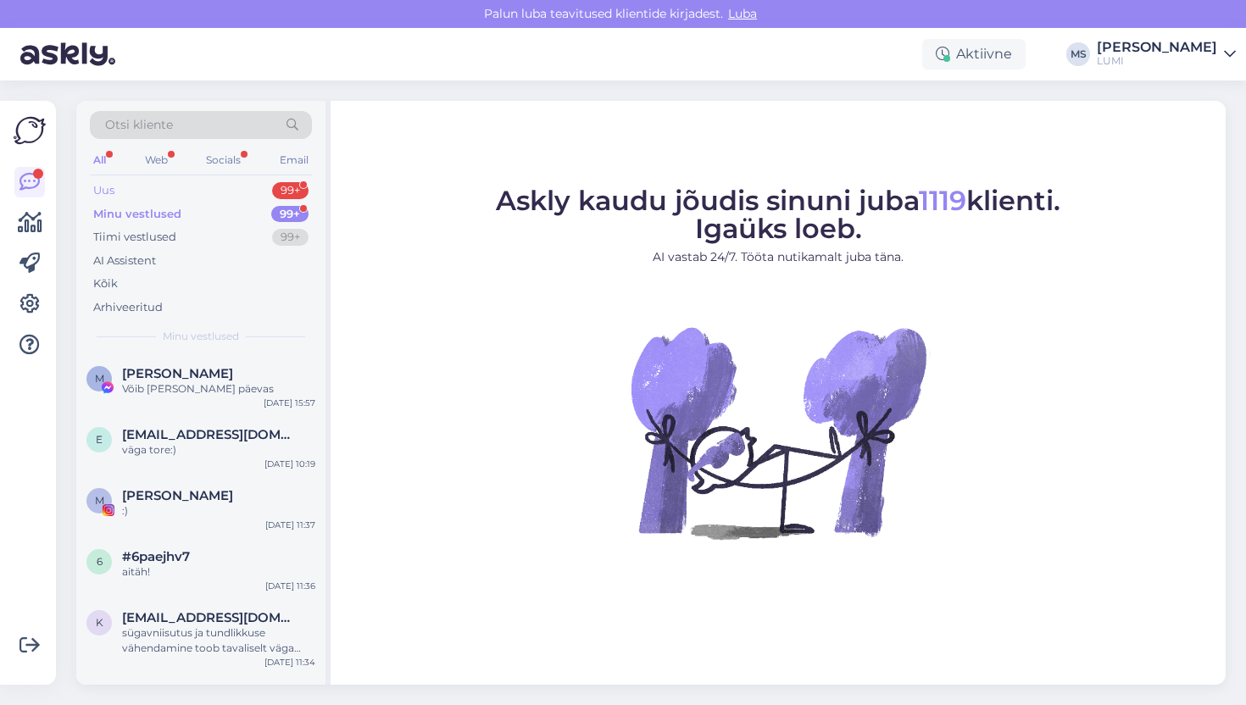  Describe the element at coordinates (210, 618) in the screenshot. I see `span: klaarika.kahu@gmail.com` at that location.